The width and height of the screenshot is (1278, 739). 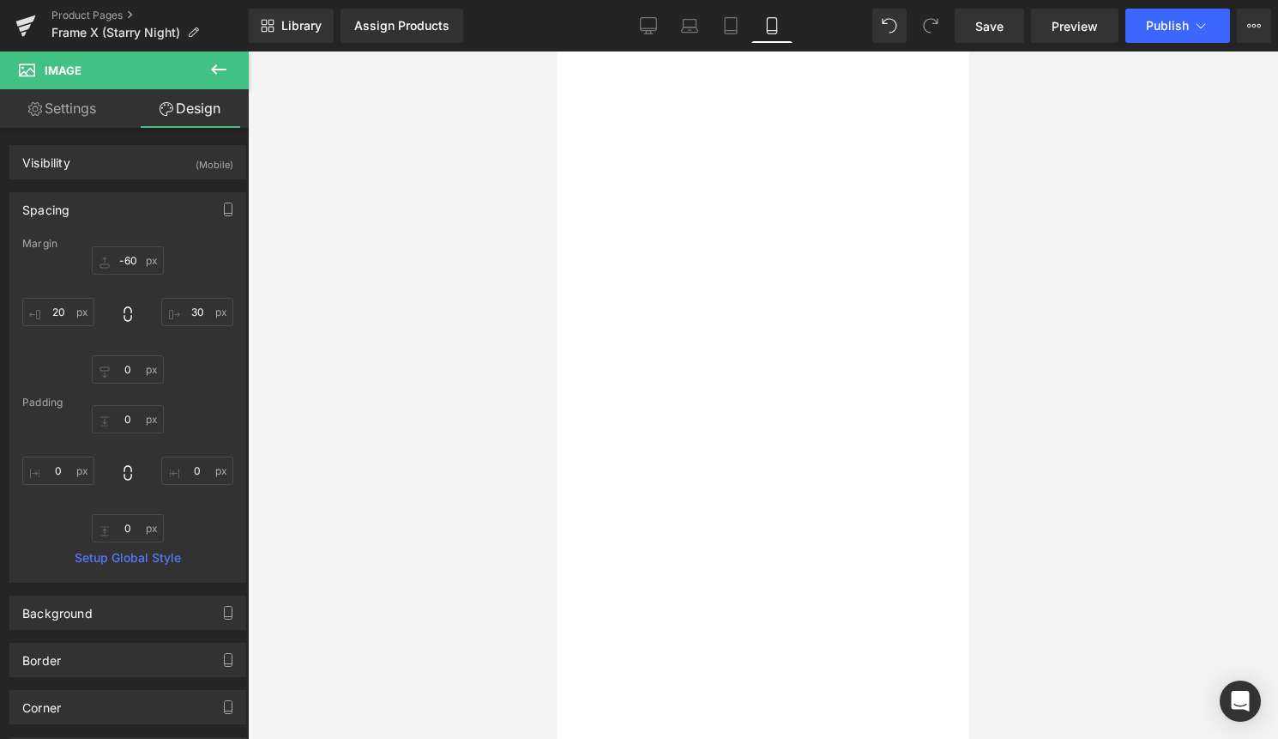 What do you see at coordinates (41, 703) in the screenshot?
I see `div: Corner` at bounding box center [41, 703].